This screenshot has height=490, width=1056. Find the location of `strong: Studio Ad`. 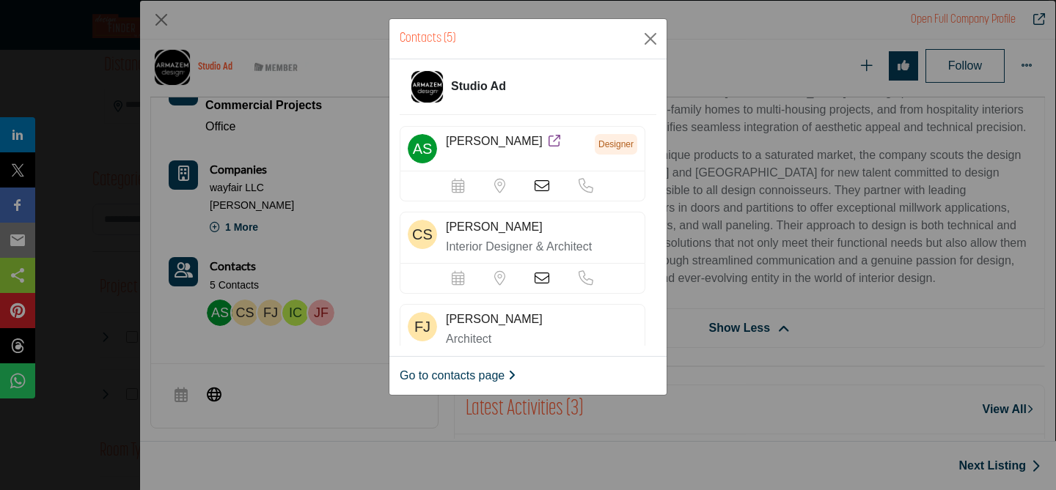

strong: Studio Ad is located at coordinates (478, 87).